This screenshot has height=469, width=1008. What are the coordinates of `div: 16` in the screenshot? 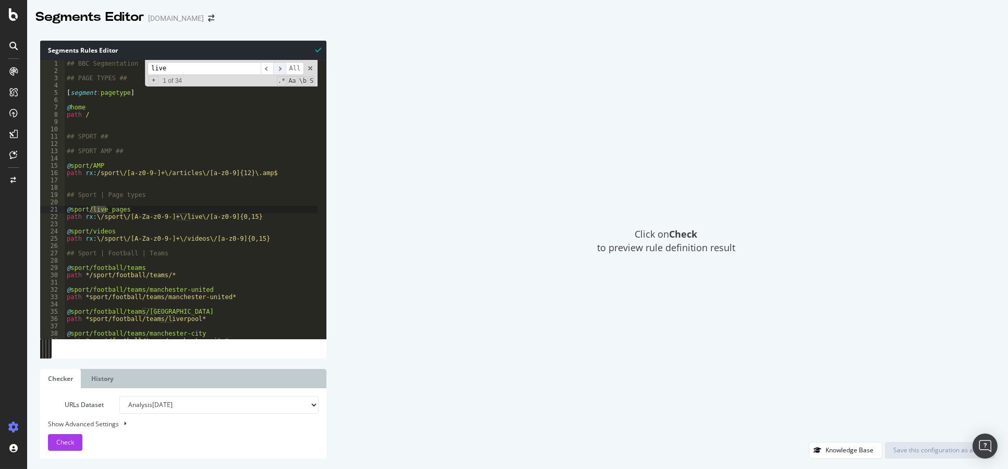 It's located at (52, 173).